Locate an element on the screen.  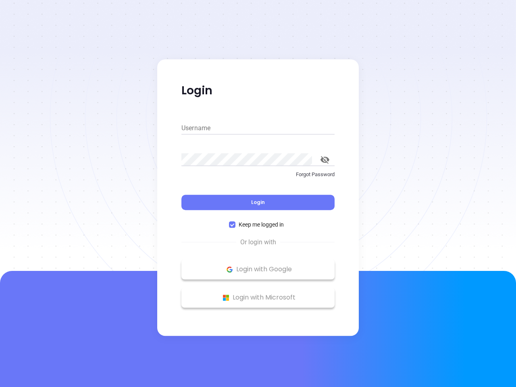
button: Microsoft Logo Login with Microsoft is located at coordinates (258, 297).